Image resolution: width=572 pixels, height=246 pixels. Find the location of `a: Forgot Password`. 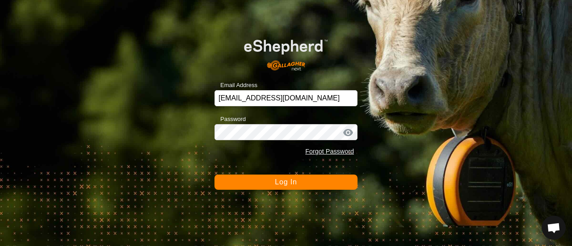

a: Forgot Password is located at coordinates (329, 152).